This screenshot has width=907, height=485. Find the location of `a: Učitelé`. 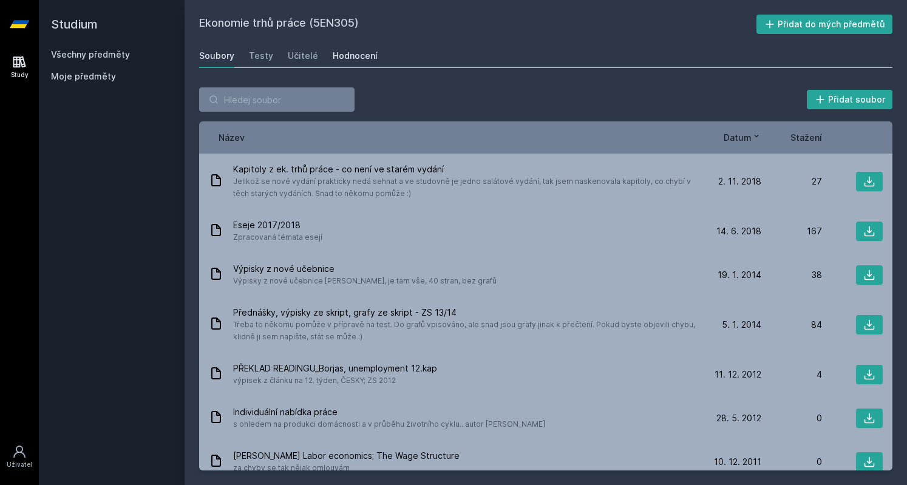

a: Učitelé is located at coordinates (303, 56).